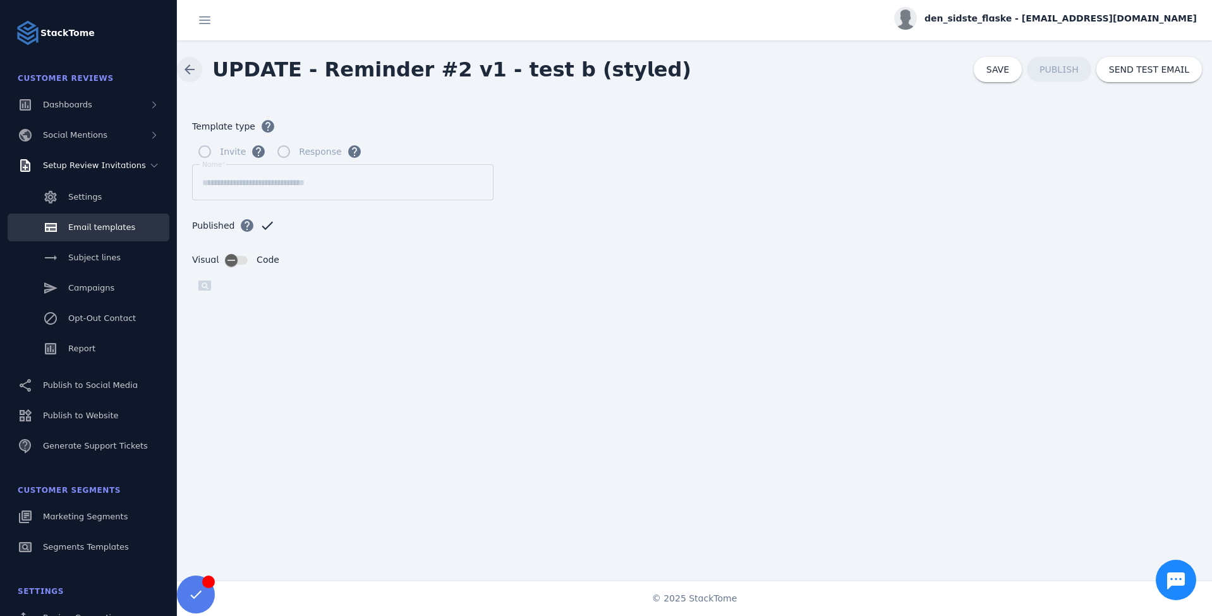  What do you see at coordinates (66, 78) in the screenshot?
I see `span: Customer Reviews` at bounding box center [66, 78].